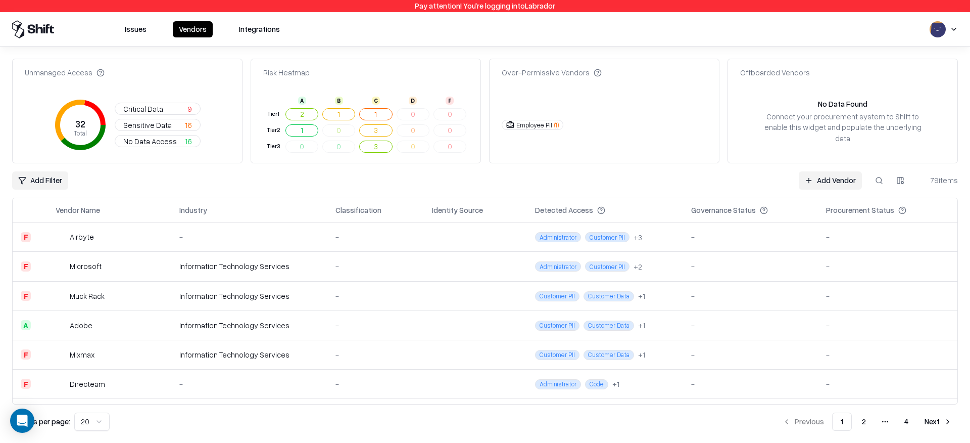  I want to click on div: Industry, so click(193, 210).